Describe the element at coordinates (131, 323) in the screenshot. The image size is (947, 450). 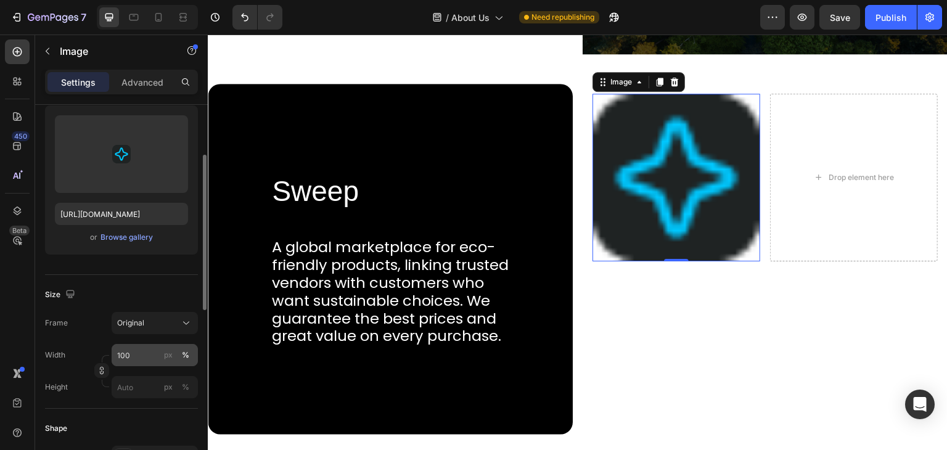
I see `span: Original` at that location.